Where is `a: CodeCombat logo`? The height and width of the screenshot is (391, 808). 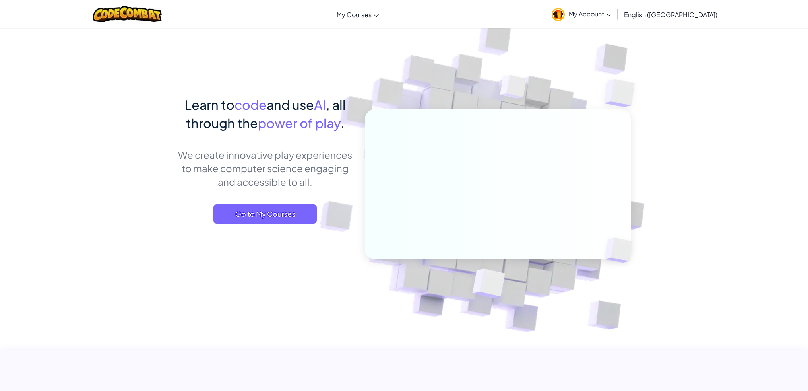
a: CodeCombat logo is located at coordinates (127, 14).